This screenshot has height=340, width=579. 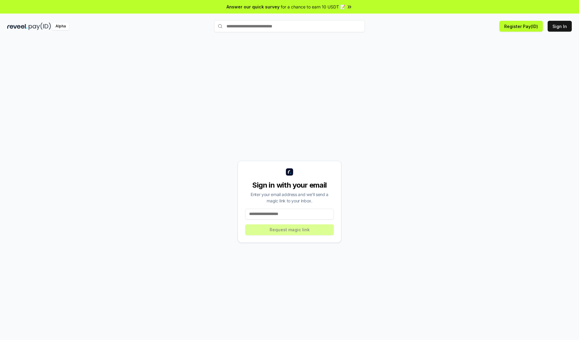 What do you see at coordinates (289, 185) in the screenshot?
I see `div: Sign in with your email` at bounding box center [289, 185].